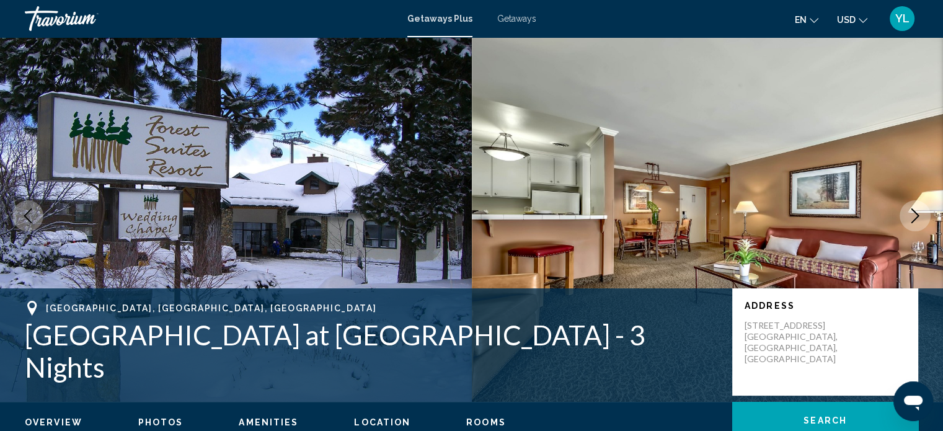  Describe the element at coordinates (161, 422) in the screenshot. I see `button: Photos` at that location.